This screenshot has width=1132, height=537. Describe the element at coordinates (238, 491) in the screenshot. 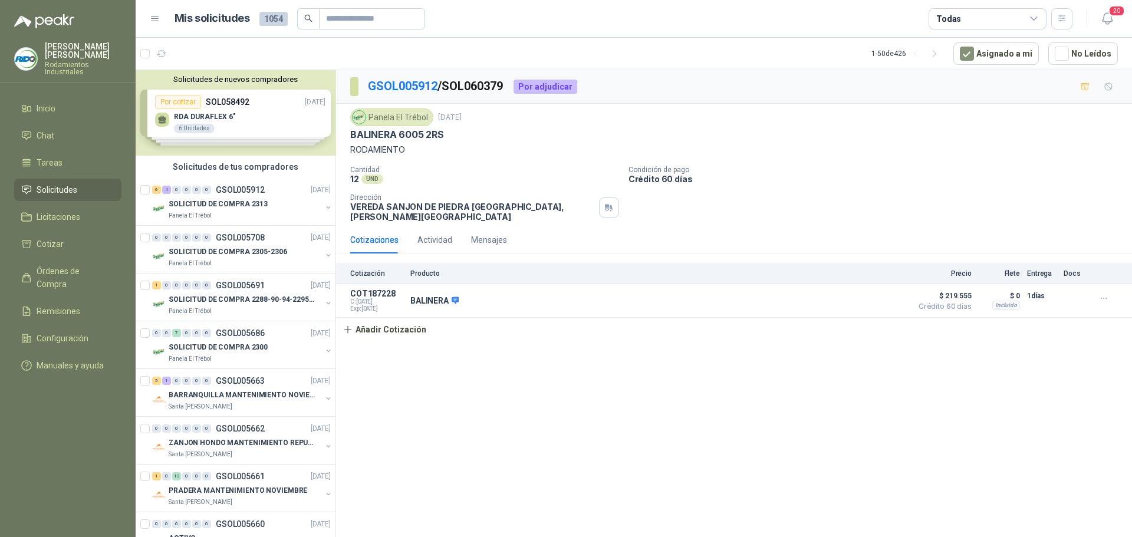

I see `p: PRADERA MANTENIMIENTO NOVIEMBRE` at that location.